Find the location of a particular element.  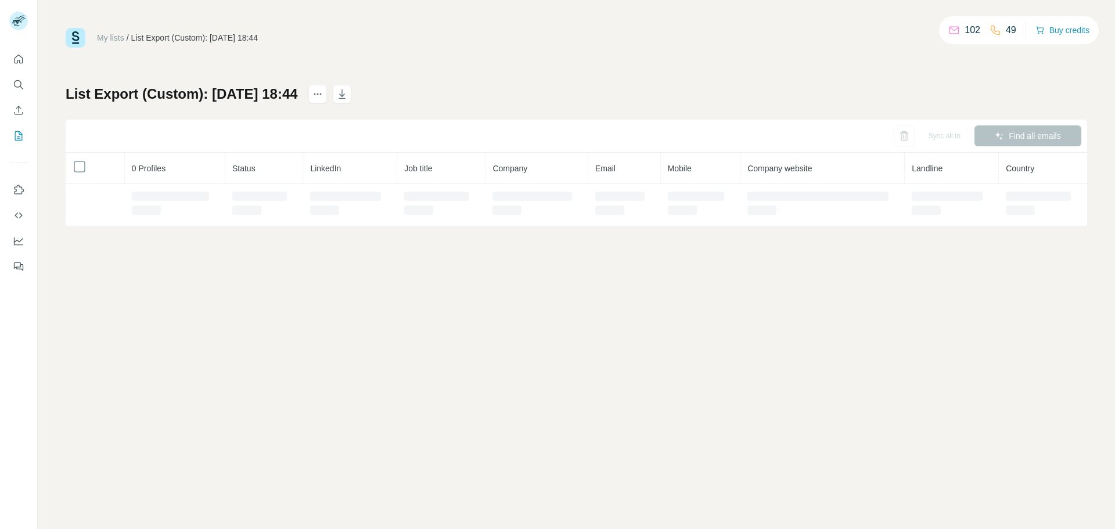

button: Buy credits is located at coordinates (1062, 30).